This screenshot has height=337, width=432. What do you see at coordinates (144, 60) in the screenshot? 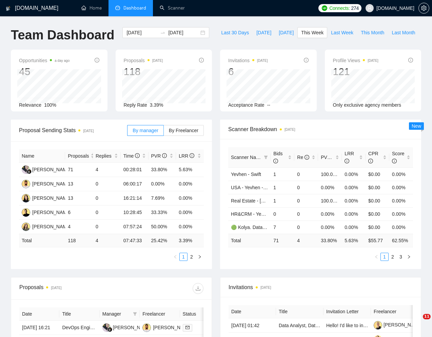
I see `span: Proposals` at bounding box center [144, 60].